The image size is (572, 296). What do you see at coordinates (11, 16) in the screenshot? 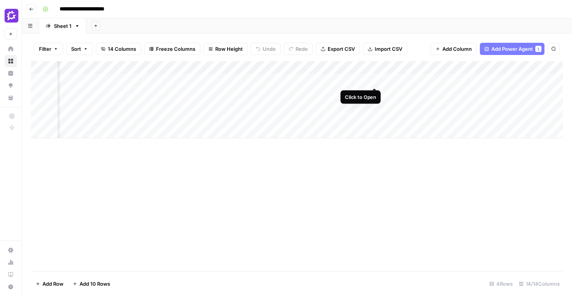
I see `img: Gong Logo` at bounding box center [11, 16].